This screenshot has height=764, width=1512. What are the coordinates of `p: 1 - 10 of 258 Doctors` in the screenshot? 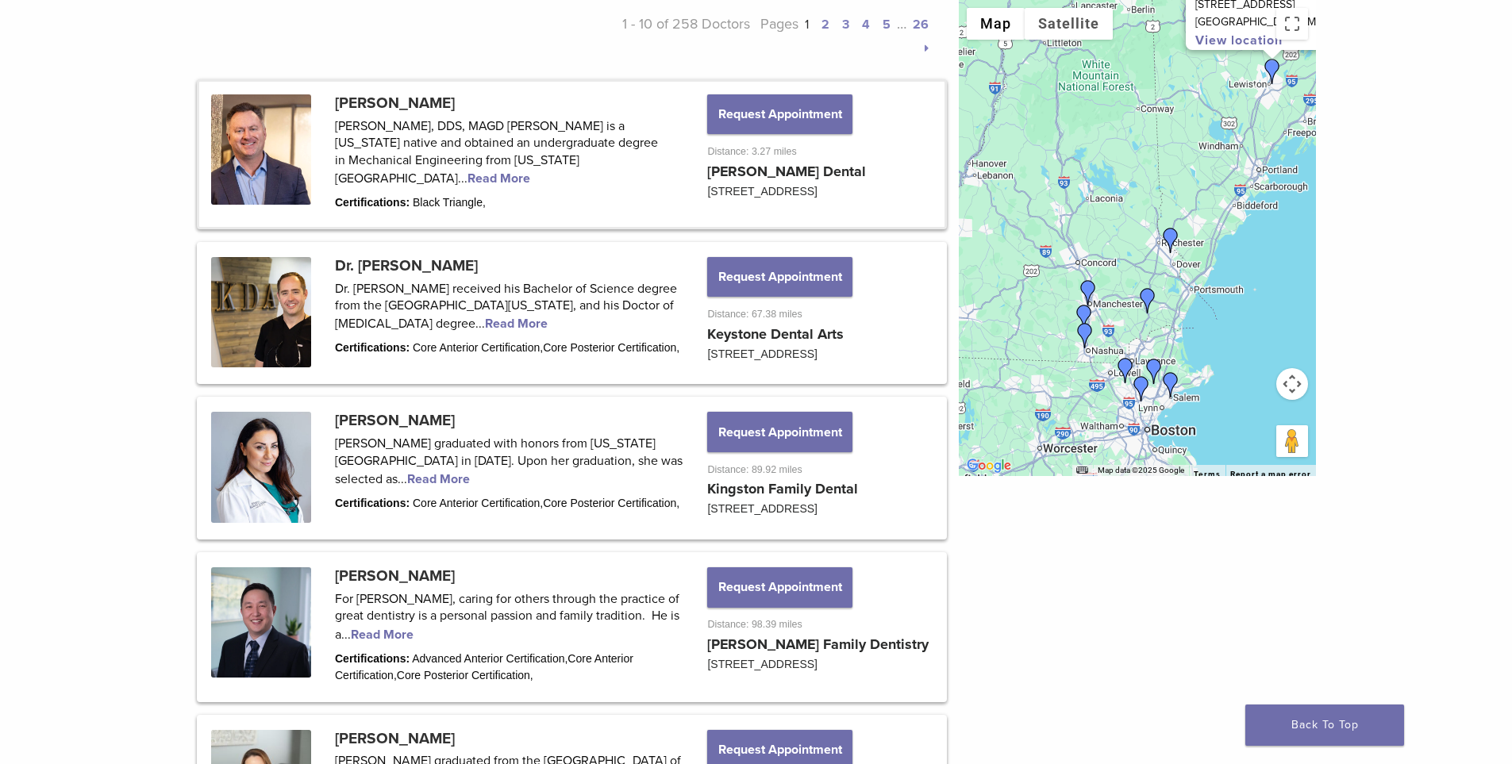 It's located at (658, 36).